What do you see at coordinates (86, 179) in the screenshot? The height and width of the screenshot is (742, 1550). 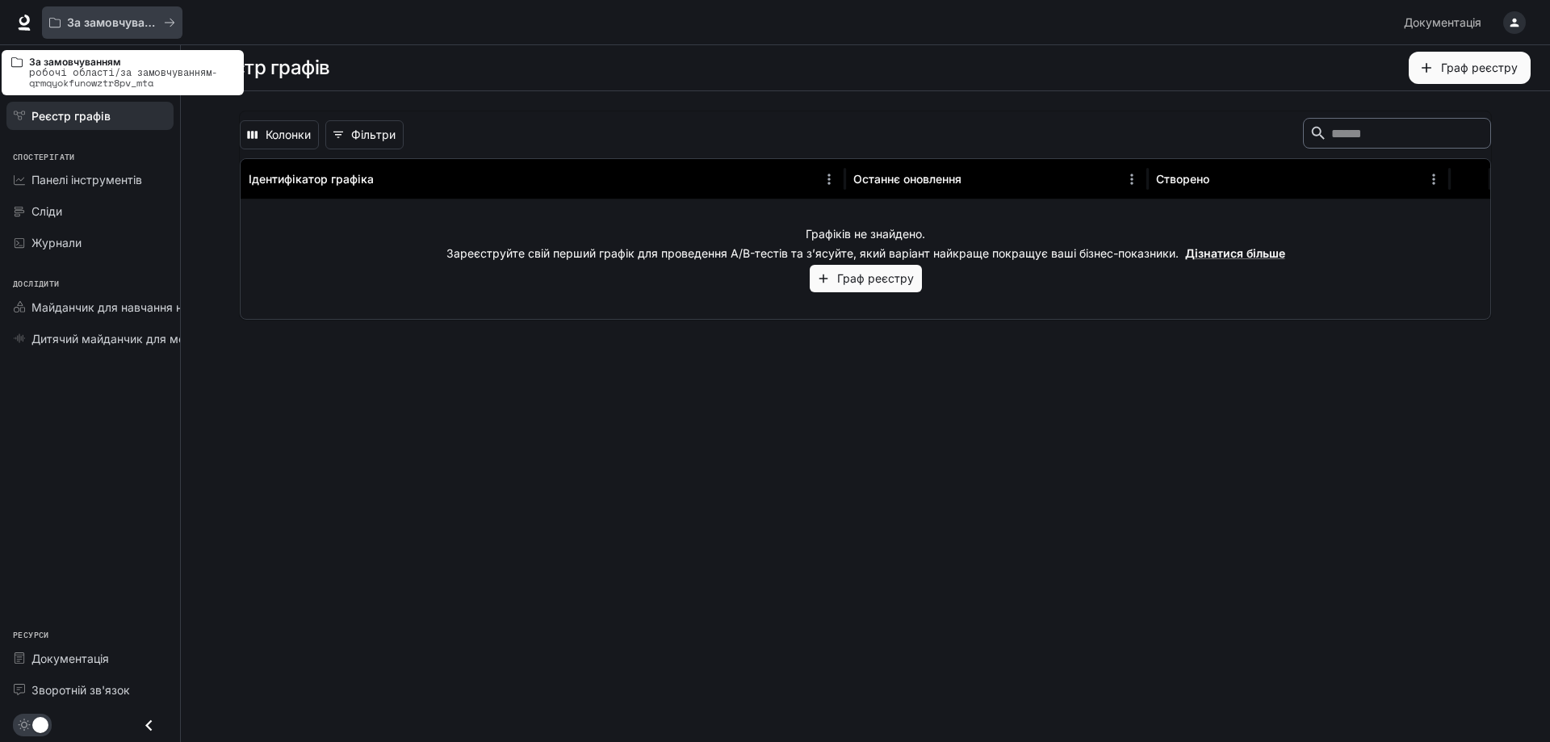 I see `font: Панелі інструментів` at bounding box center [86, 179].